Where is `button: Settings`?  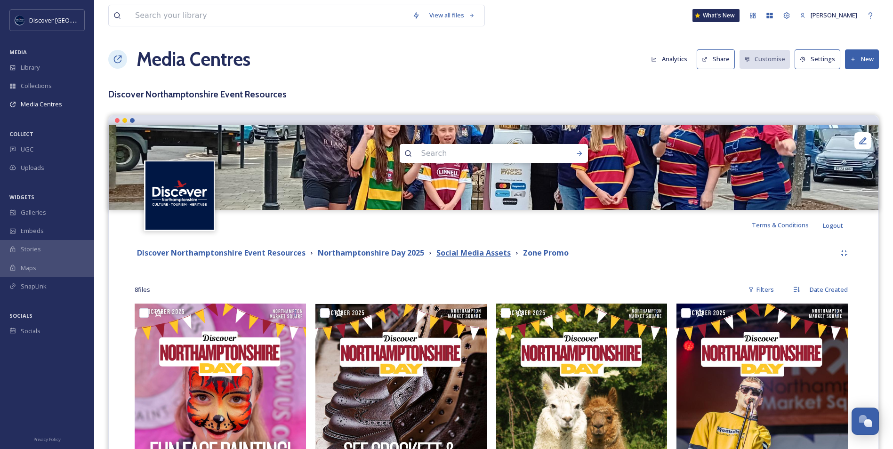 button: Settings is located at coordinates (817, 59).